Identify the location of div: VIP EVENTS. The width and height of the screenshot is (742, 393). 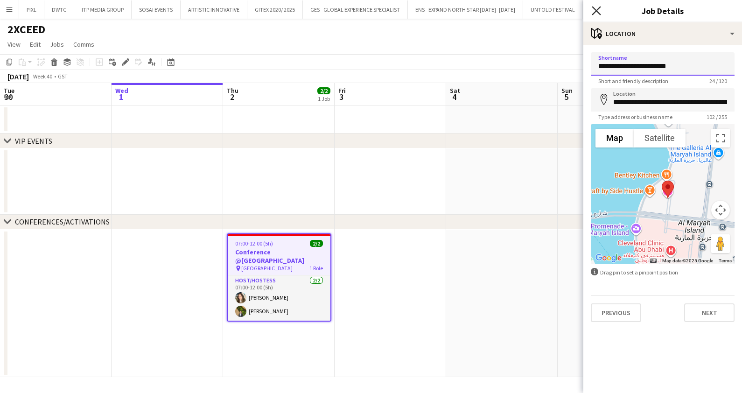
(34, 141).